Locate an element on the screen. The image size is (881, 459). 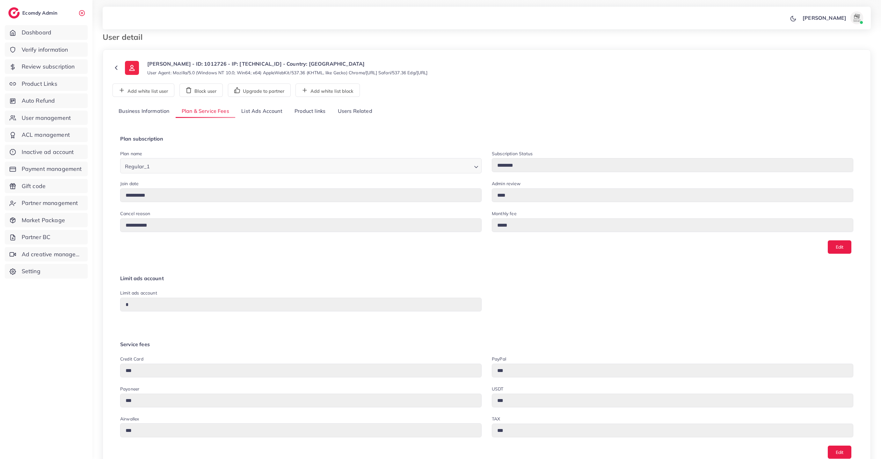
label: Monthly fee is located at coordinates (505, 214).